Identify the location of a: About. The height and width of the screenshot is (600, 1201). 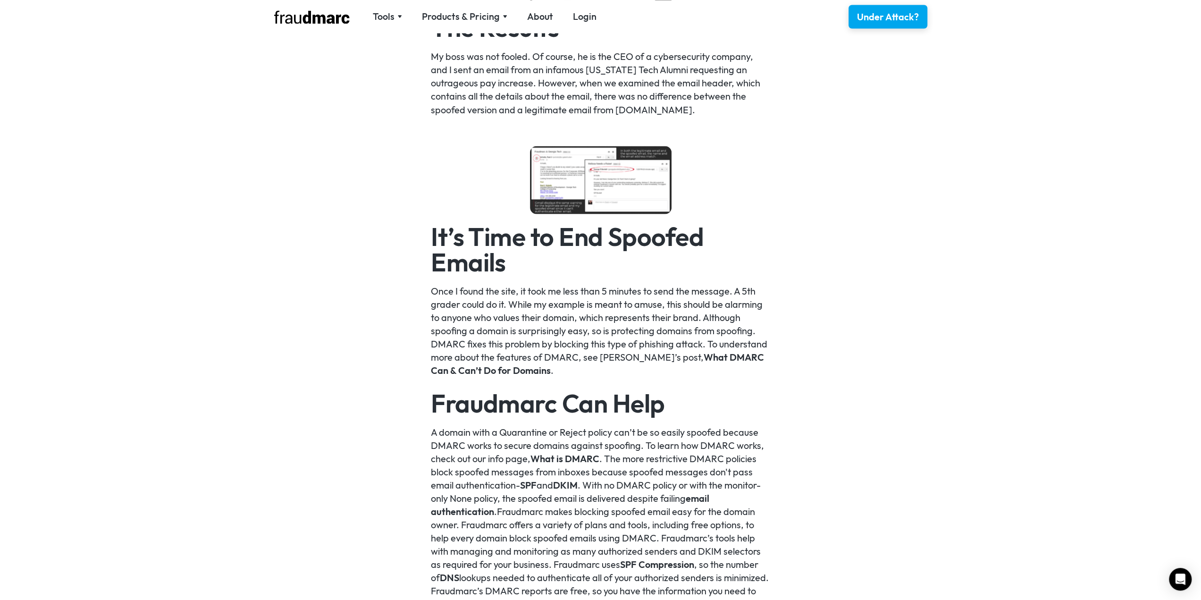
(540, 17).